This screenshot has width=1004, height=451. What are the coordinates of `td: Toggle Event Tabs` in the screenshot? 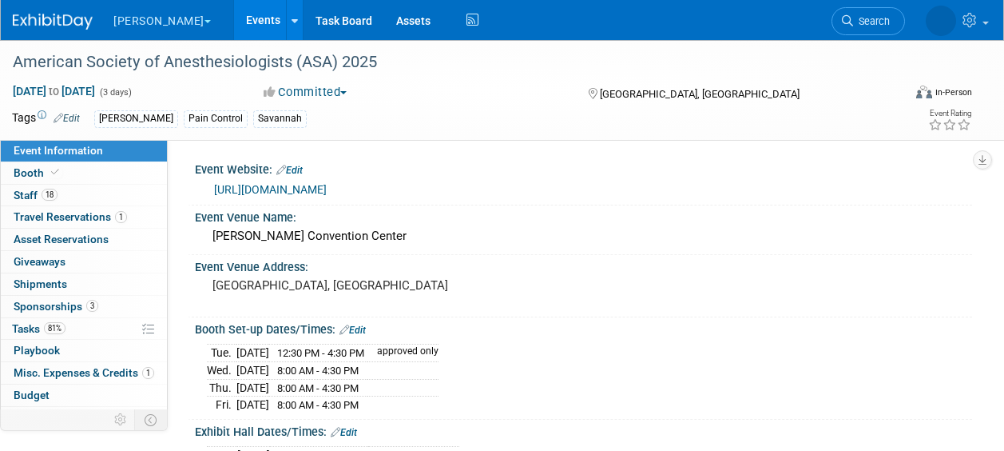 It's located at (151, 419).